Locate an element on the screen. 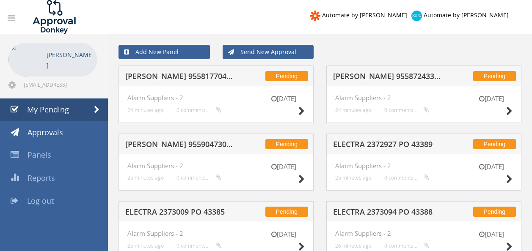 The width and height of the screenshot is (532, 251). a: Add New Panel is located at coordinates (164, 52).